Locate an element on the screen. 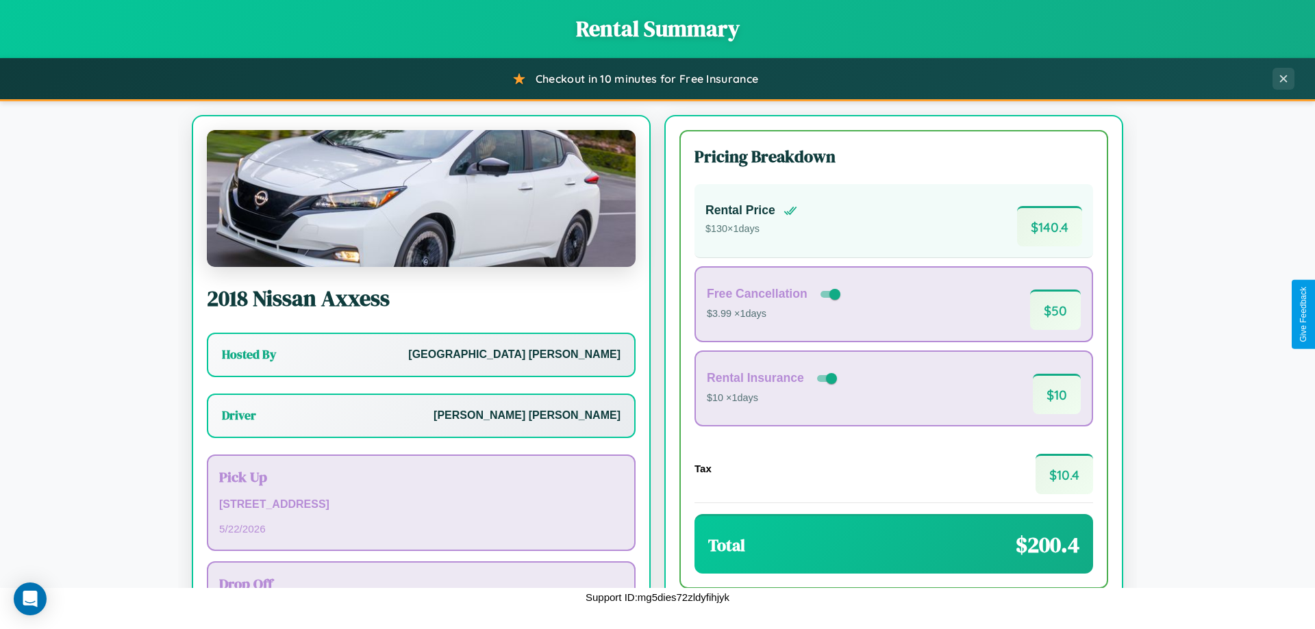  h4: Free Cancellation is located at coordinates (757, 294).